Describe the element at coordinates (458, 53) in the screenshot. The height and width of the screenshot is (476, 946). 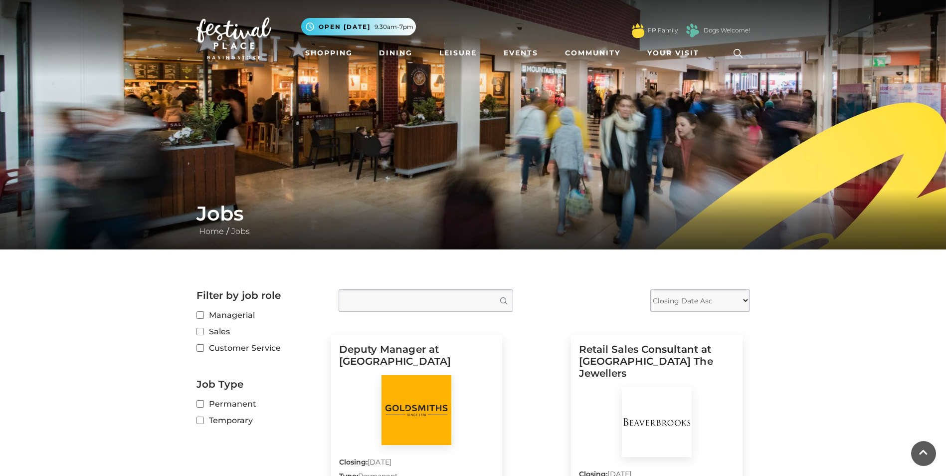
I see `a: Leisure` at that location.